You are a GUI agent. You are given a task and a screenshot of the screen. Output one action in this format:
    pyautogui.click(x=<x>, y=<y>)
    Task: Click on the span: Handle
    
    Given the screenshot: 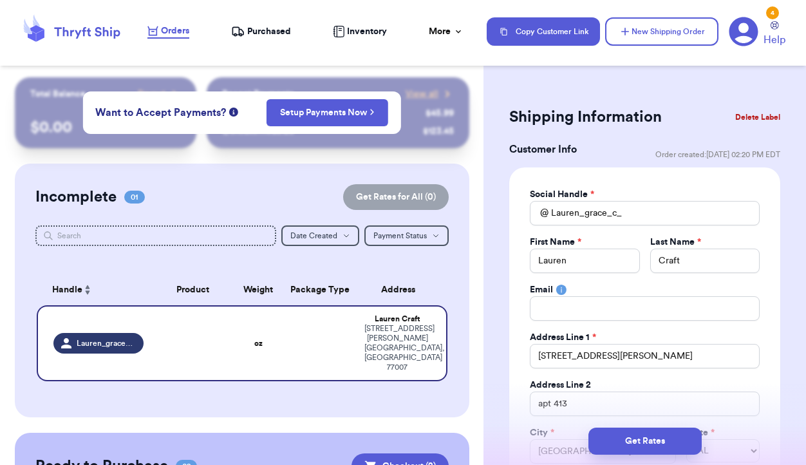 What is the action you would take?
    pyautogui.click(x=67, y=290)
    